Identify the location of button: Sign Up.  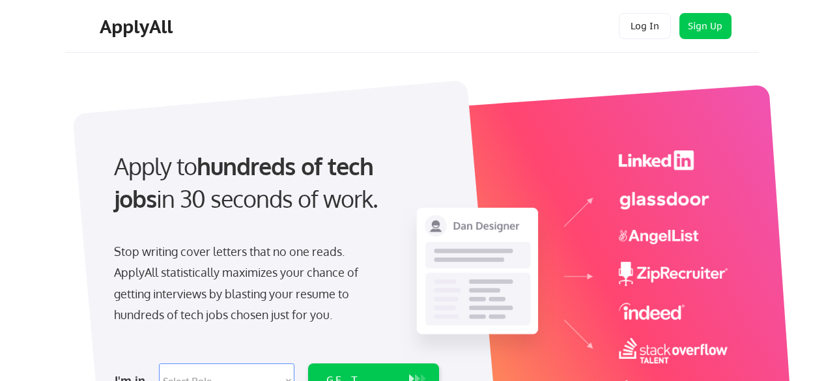
(705, 26).